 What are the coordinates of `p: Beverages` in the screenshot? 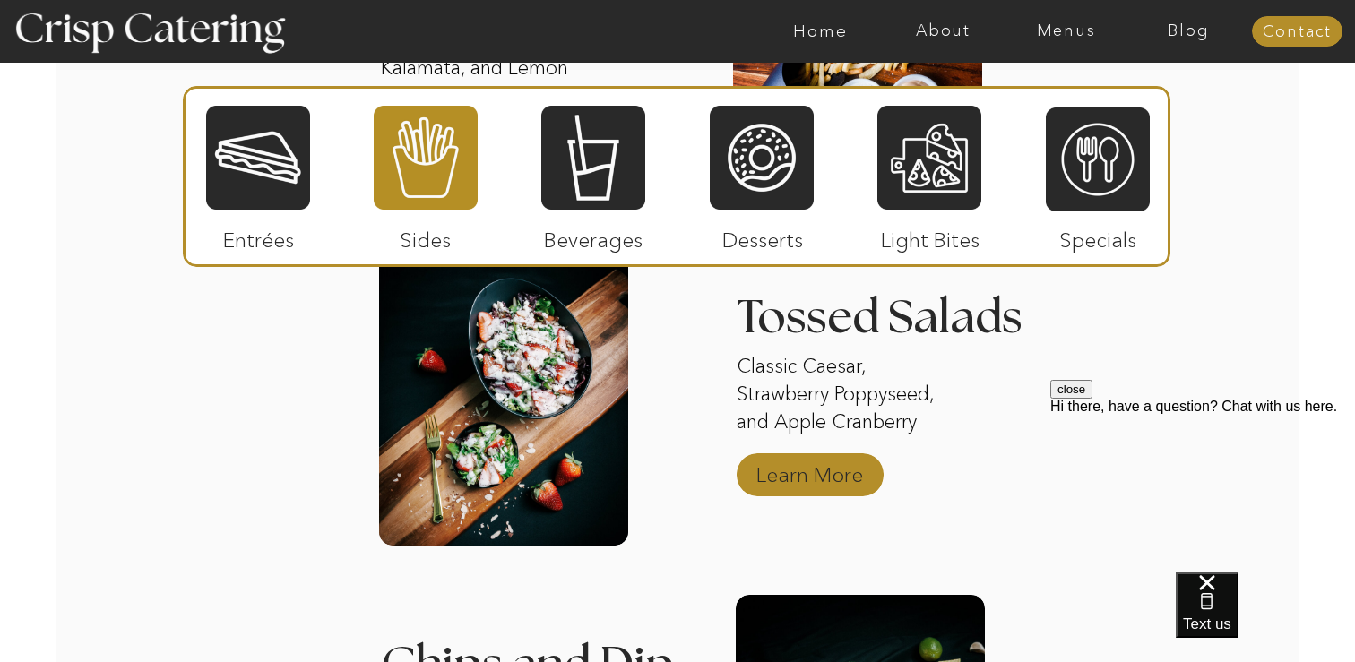 It's located at (592, 236).